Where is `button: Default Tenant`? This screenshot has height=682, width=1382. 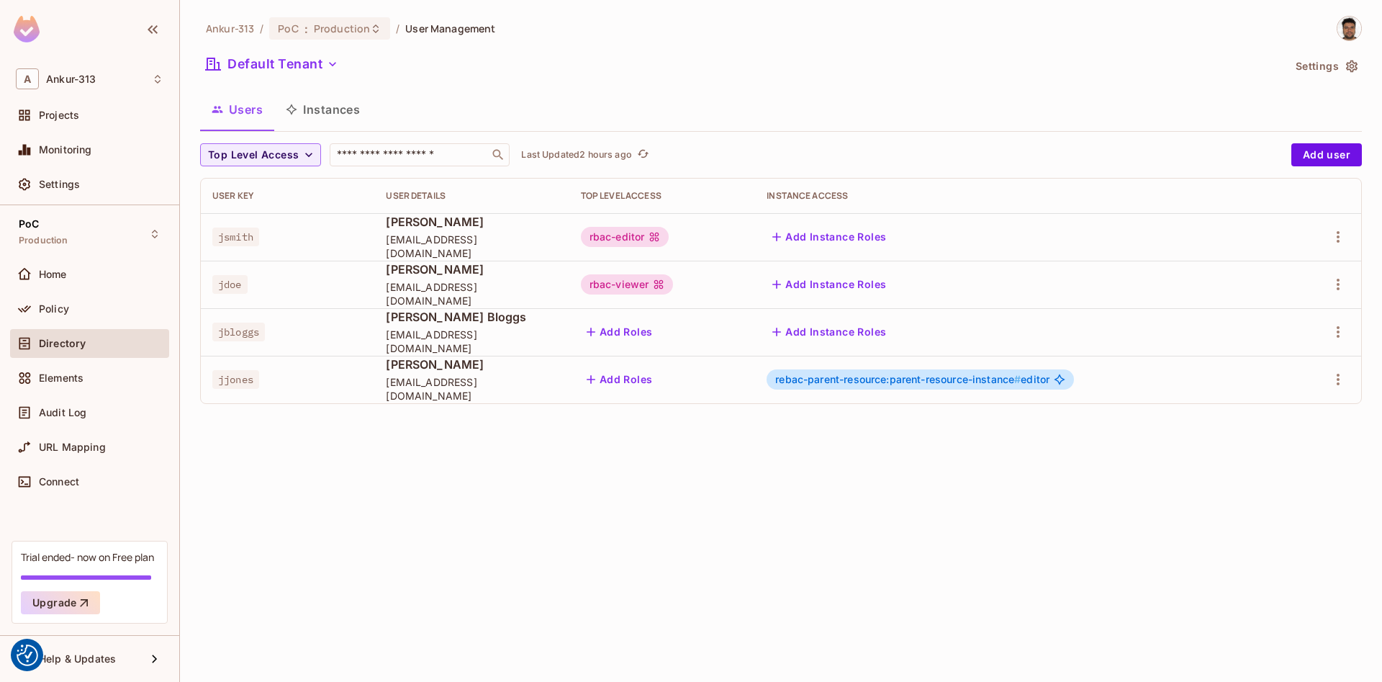 button: Default Tenant is located at coordinates (272, 64).